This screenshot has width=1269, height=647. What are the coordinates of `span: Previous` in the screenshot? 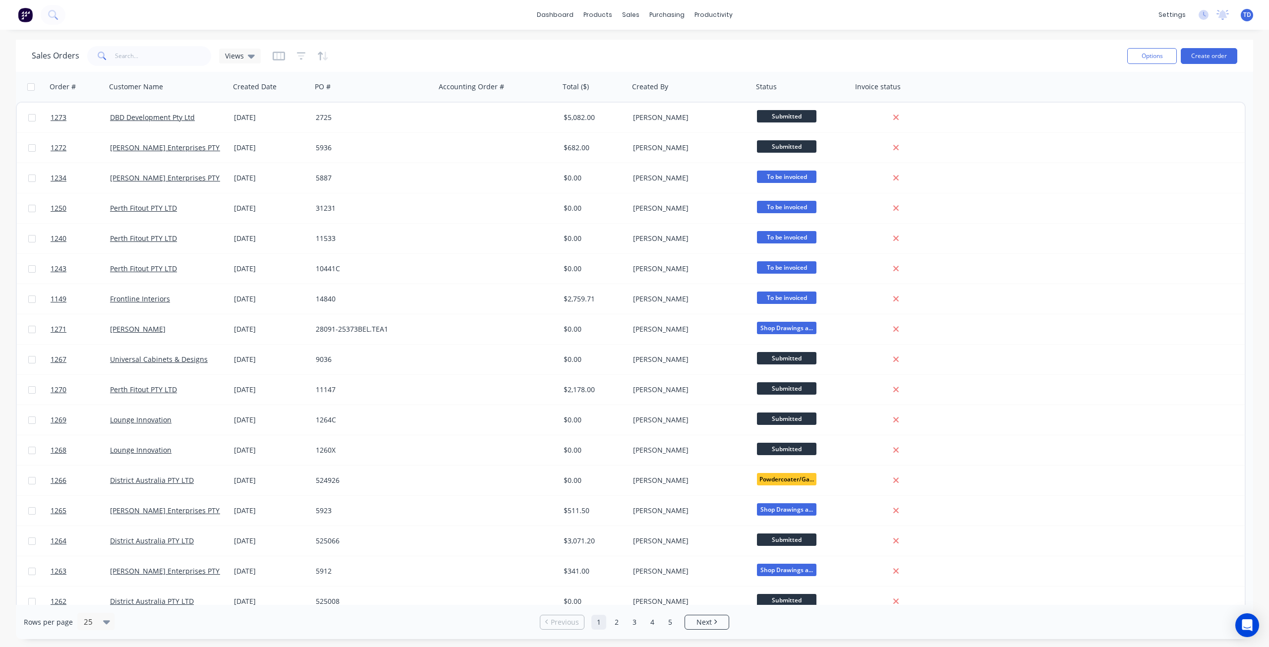 It's located at (565, 622).